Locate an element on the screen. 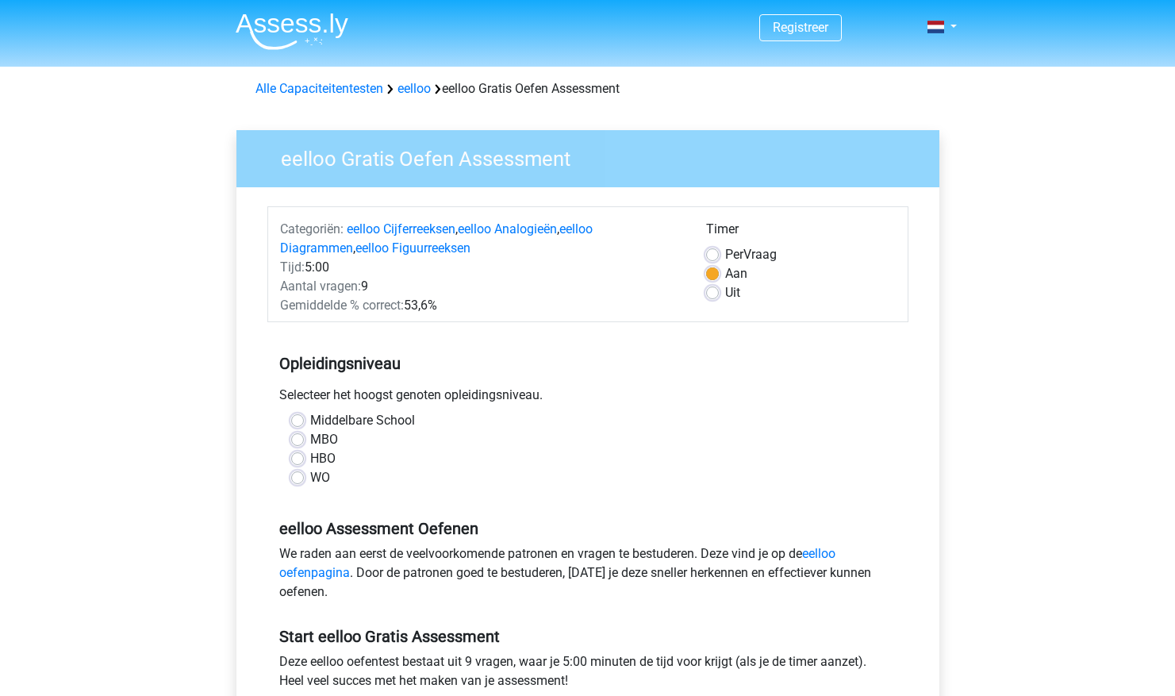 The height and width of the screenshot is (696, 1175). a: eelloo Figuurreeksen is located at coordinates (413, 248).